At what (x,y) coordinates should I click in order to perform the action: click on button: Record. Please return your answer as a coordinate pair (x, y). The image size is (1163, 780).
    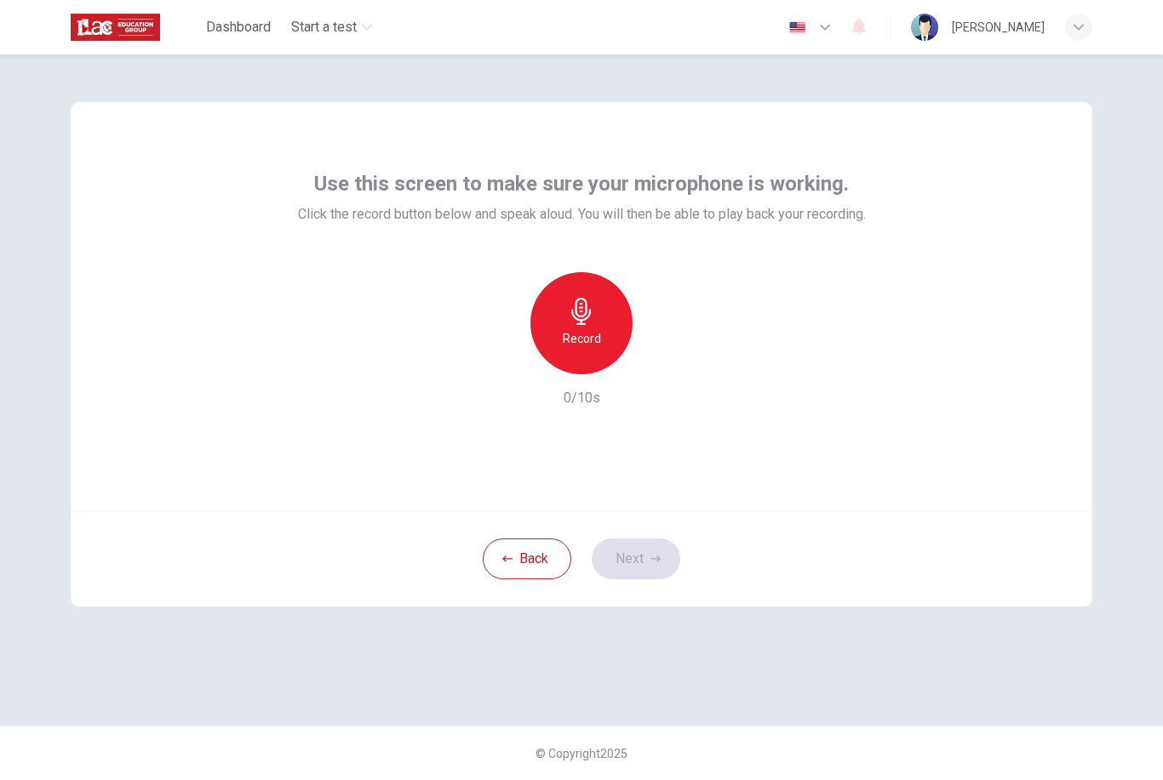
    Looking at the image, I should click on (581, 323).